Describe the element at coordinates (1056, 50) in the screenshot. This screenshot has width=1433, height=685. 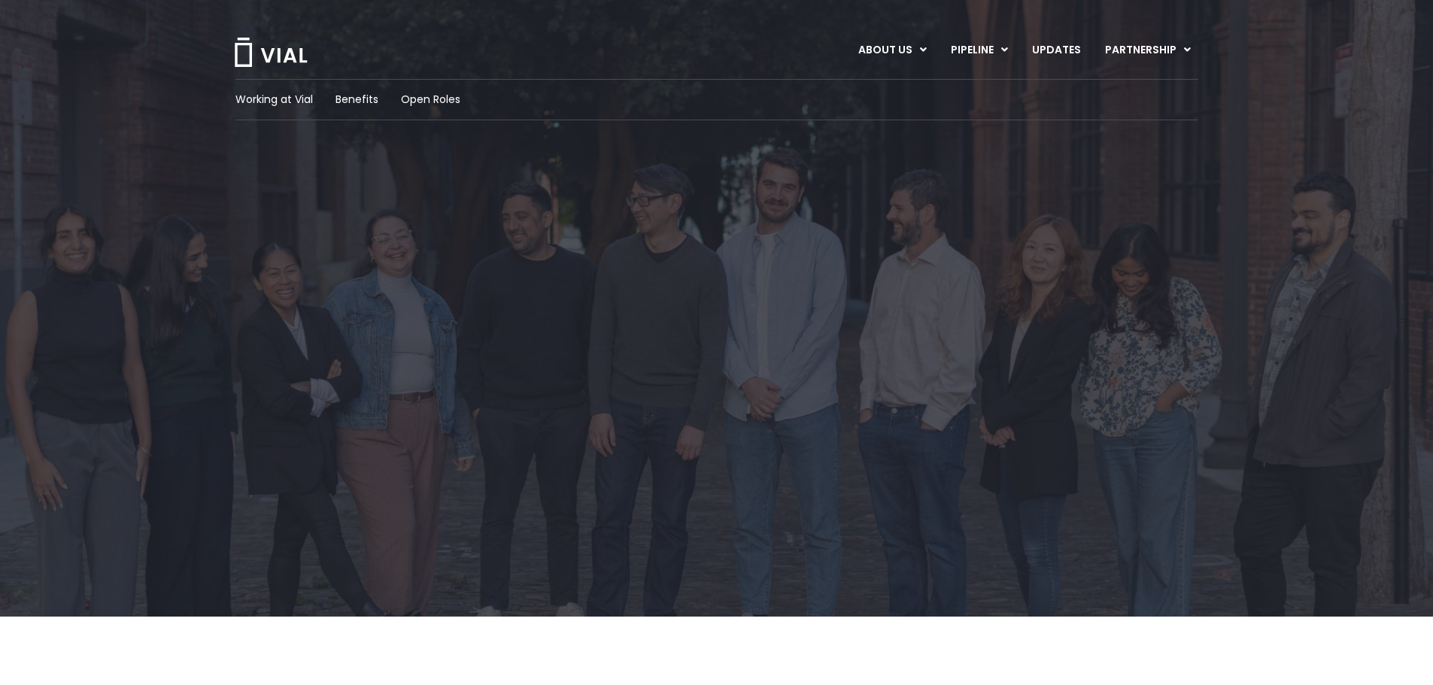
I see `a: UPDATES` at that location.